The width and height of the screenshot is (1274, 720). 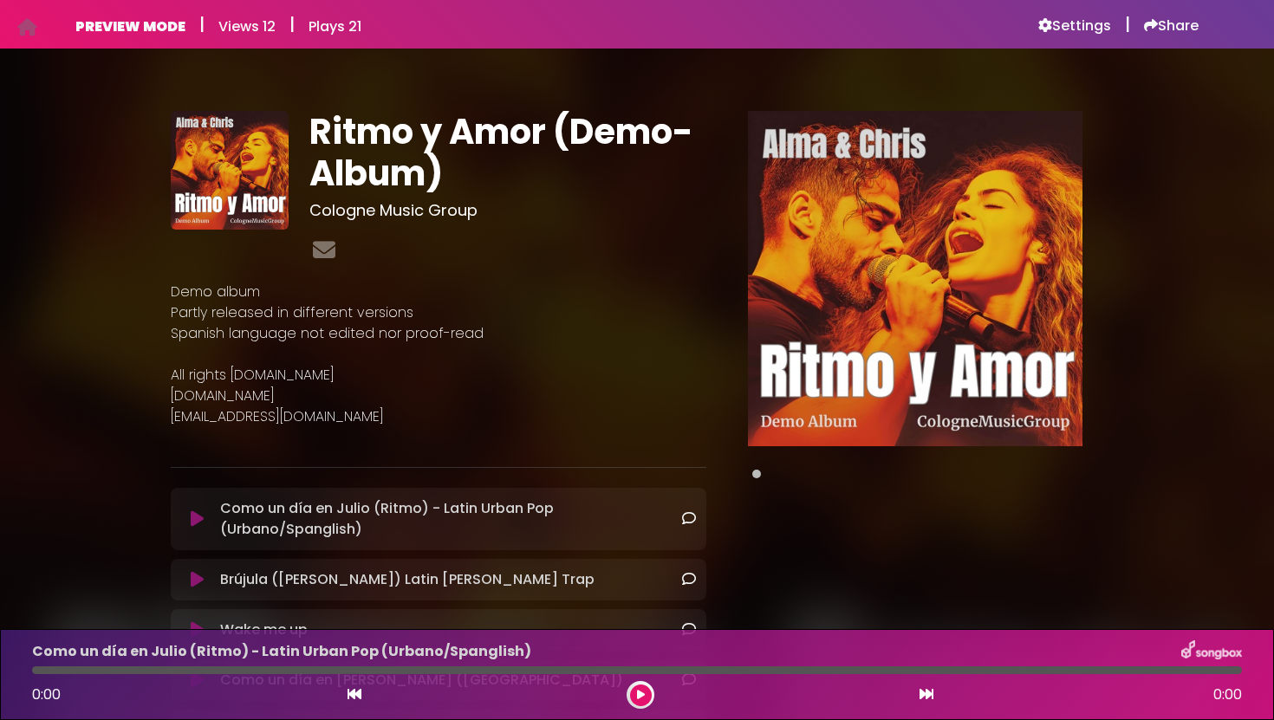 I want to click on img: Main Media, so click(x=915, y=278).